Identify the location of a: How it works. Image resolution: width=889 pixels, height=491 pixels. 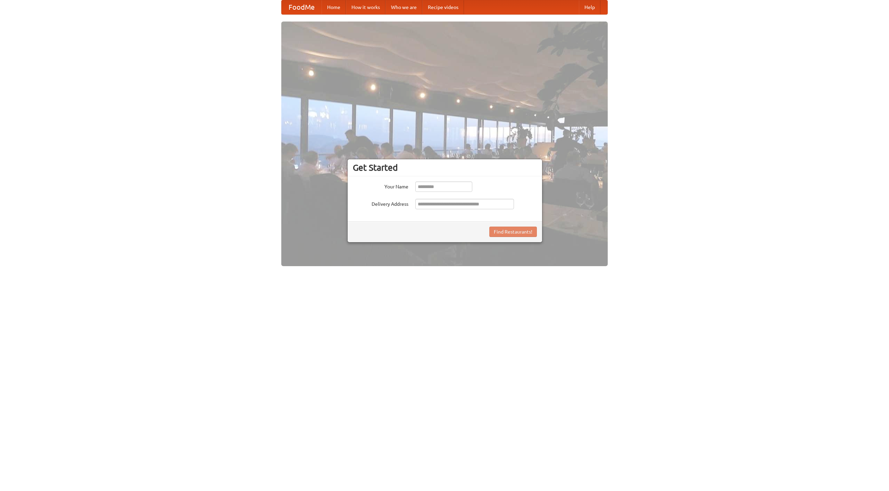
(366, 7).